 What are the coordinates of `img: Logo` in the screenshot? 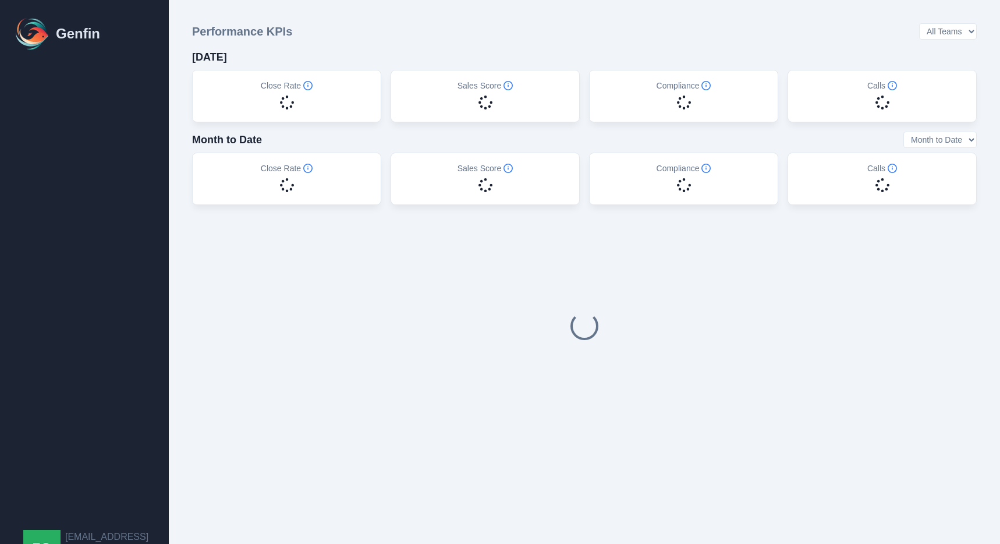 It's located at (33, 34).